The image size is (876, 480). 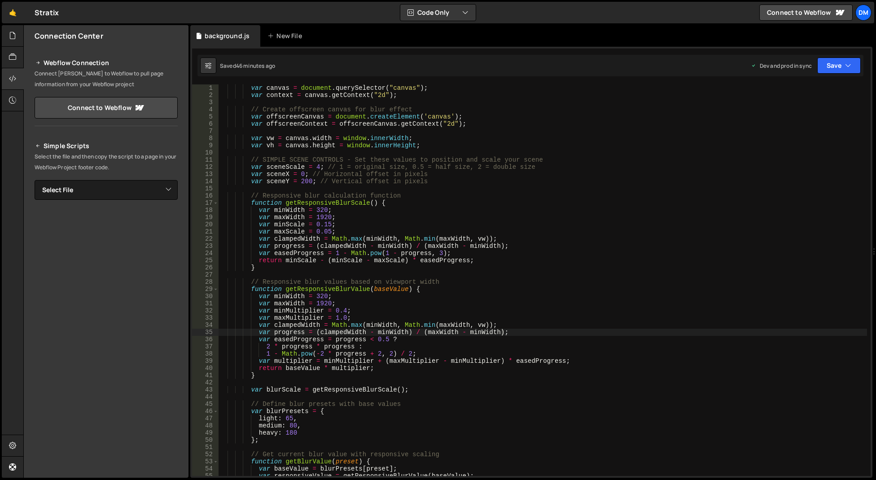 I want to click on div: 55, so click(x=205, y=476).